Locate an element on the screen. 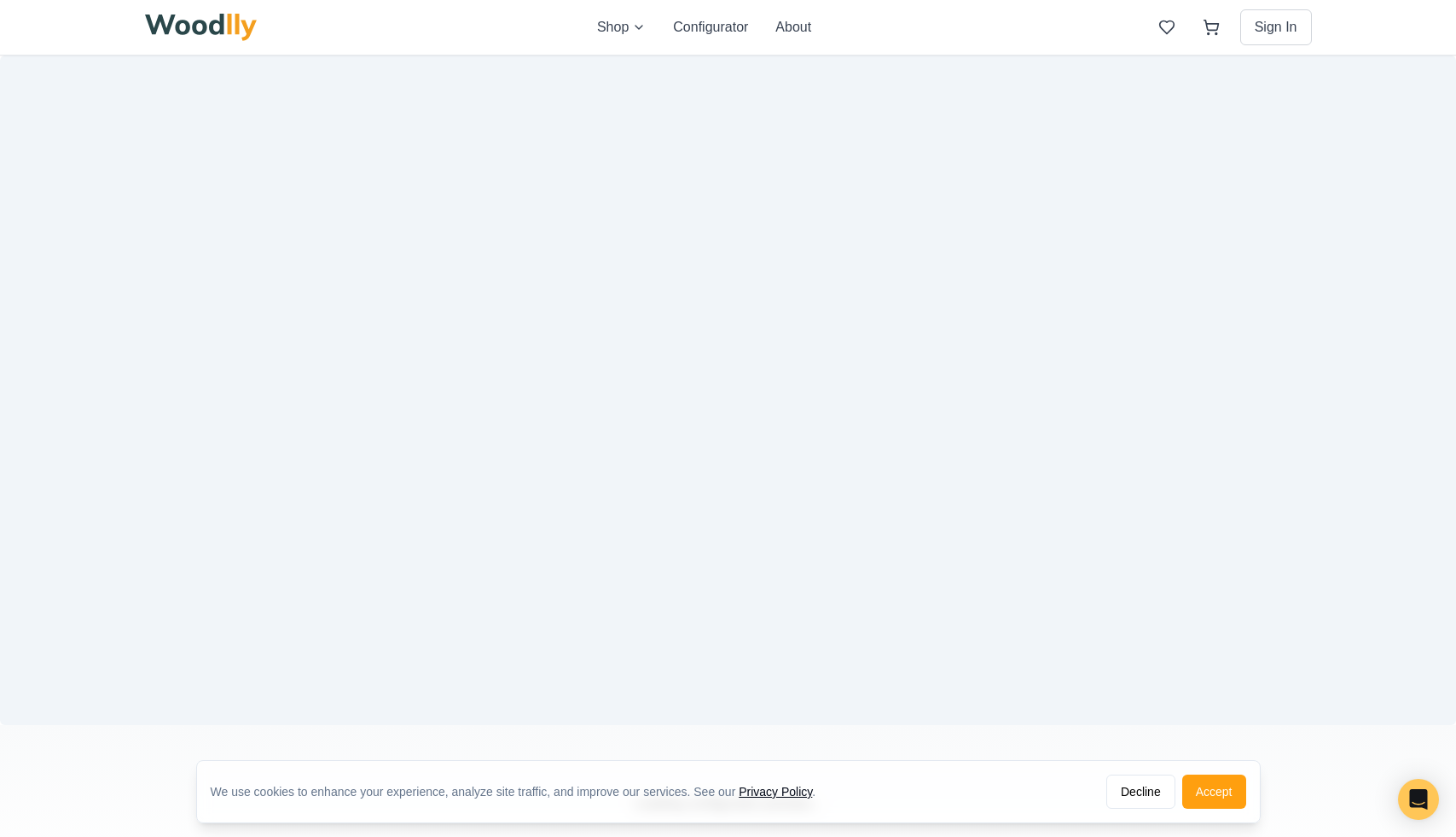 The image size is (1456, 837). img: Woodlly is located at coordinates (201, 27).